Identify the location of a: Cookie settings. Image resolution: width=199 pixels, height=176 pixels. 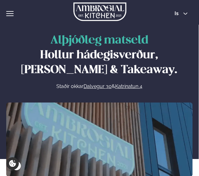
(12, 163).